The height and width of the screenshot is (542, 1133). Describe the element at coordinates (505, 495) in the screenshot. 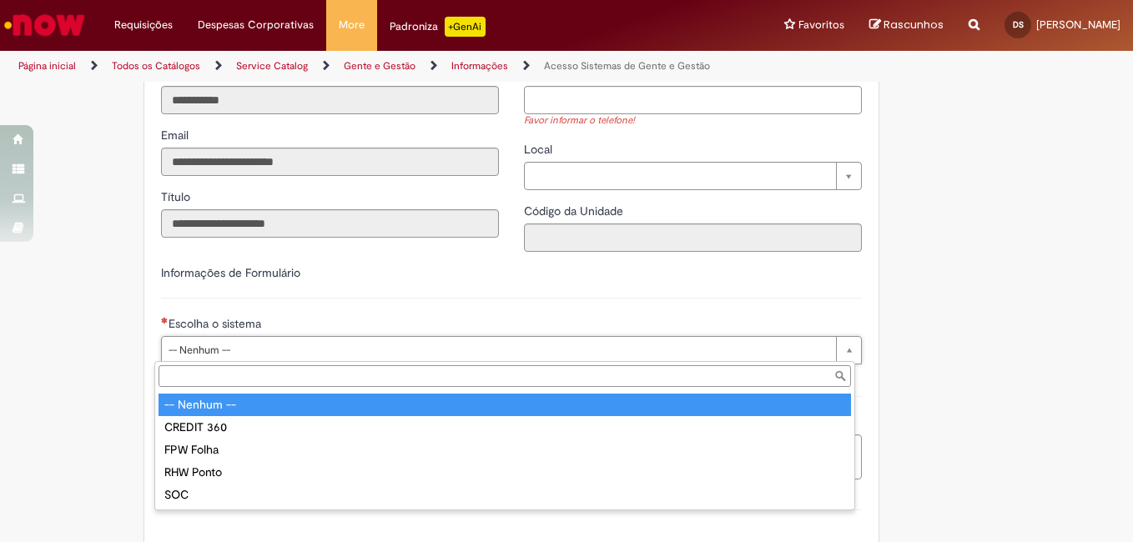

I see `div: SOC` at that location.